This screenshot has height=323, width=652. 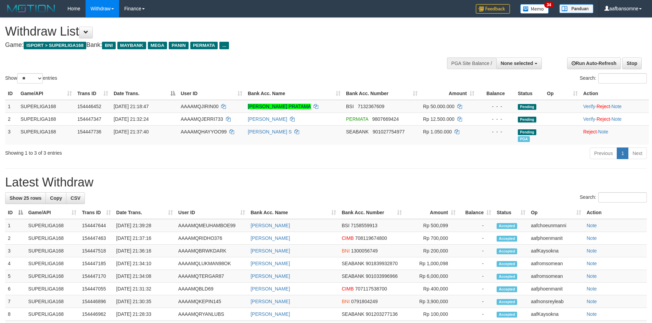 I want to click on div: Showing 1 to 3 of 3 entries, so click(x=136, y=152).